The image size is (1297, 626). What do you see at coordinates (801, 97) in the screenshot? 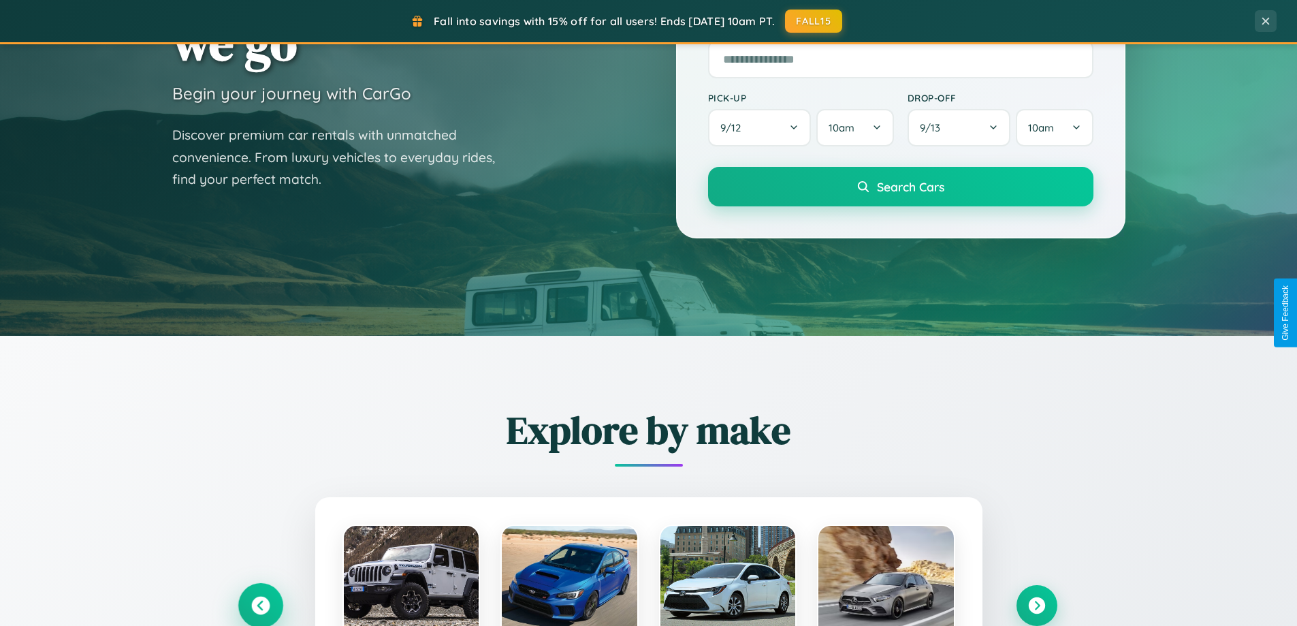
I see `label: Pick-up` at bounding box center [801, 97].